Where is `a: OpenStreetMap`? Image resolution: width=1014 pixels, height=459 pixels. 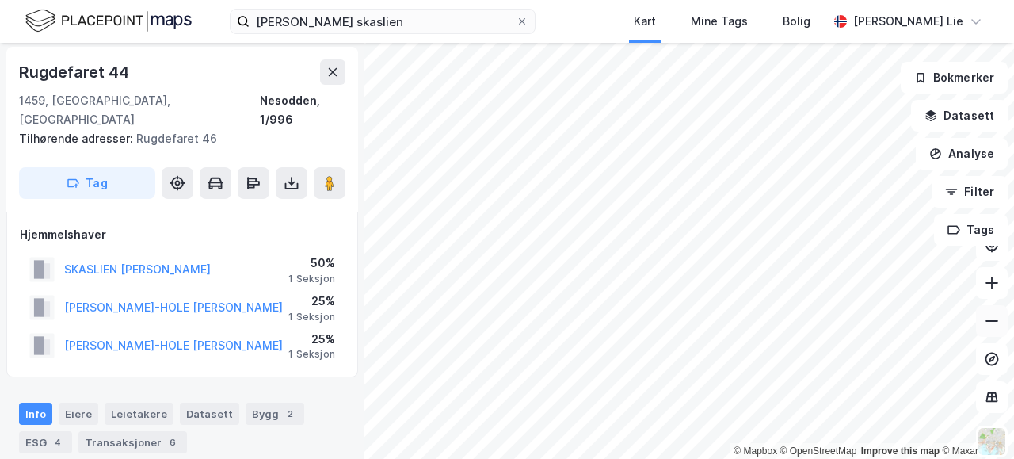
a: OpenStreetMap is located at coordinates (818, 451).